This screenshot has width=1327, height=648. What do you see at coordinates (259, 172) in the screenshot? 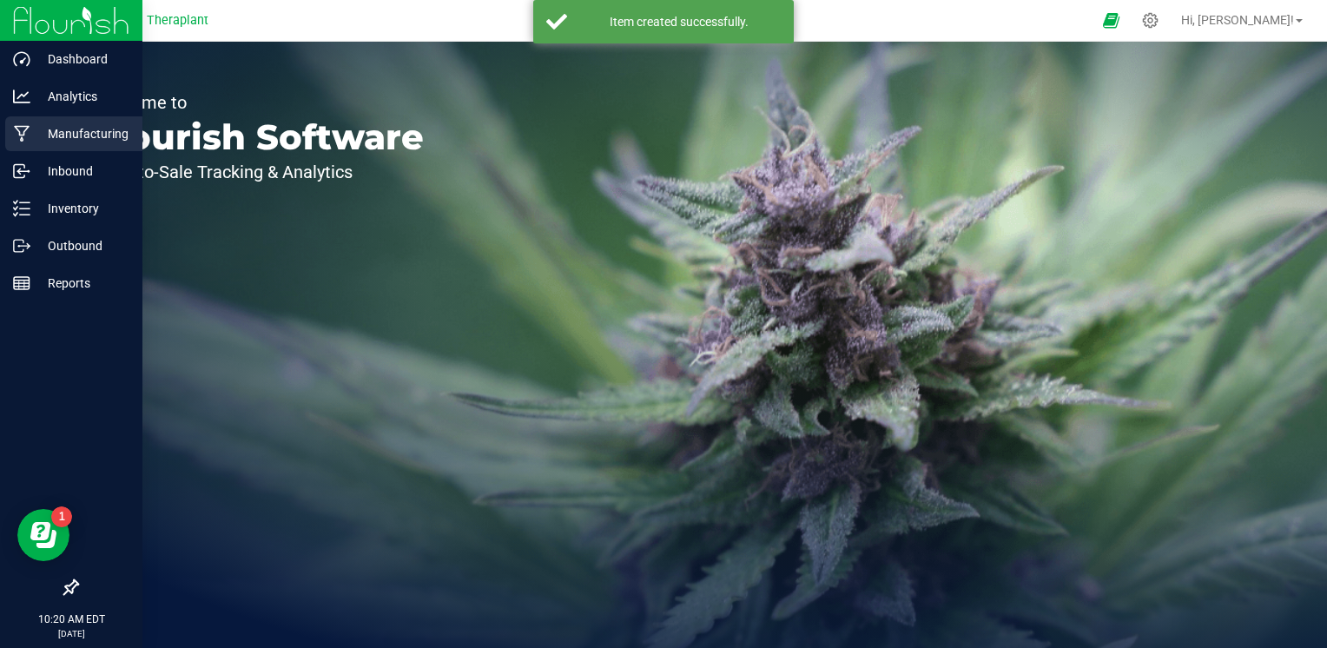
I see `p: Seed-to-Sale Tracking & Analytics` at bounding box center [259, 172].